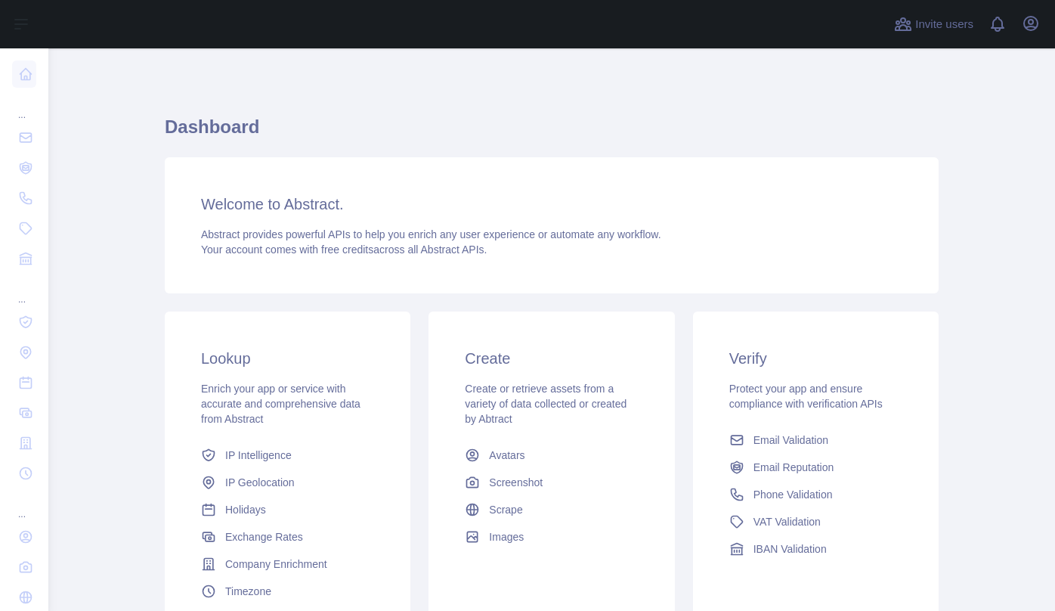 The image size is (1055, 611). What do you see at coordinates (264, 537) in the screenshot?
I see `span: Exchange Rates` at bounding box center [264, 537].